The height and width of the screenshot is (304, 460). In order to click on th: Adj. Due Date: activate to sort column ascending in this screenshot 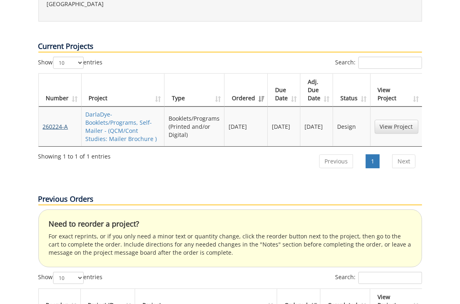, I will do `click(317, 90)`.